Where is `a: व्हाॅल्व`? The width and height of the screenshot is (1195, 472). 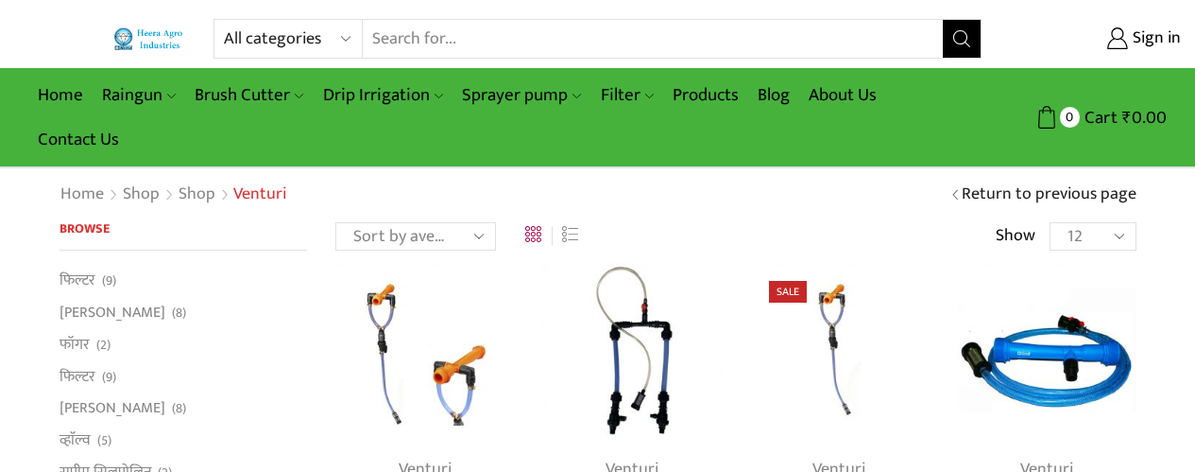 a: व्हाॅल्व is located at coordinates (75, 440).